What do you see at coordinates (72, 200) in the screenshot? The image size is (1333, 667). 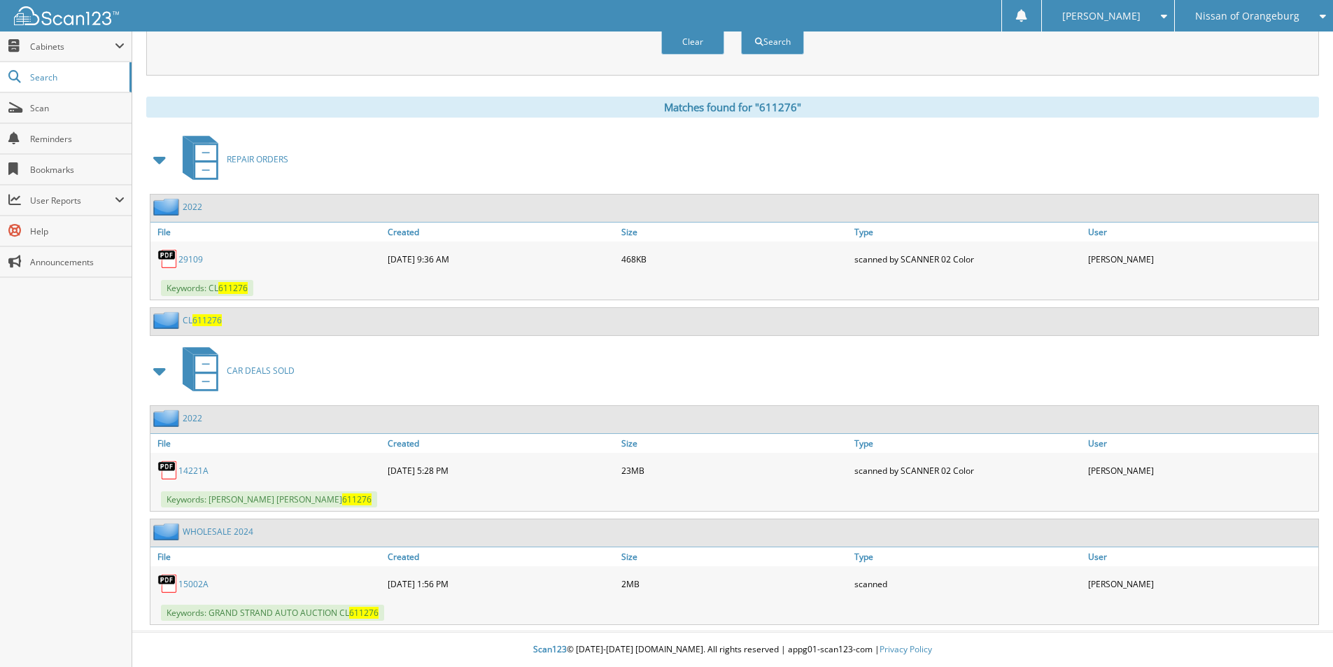 I see `span: User Reports` at bounding box center [72, 200].